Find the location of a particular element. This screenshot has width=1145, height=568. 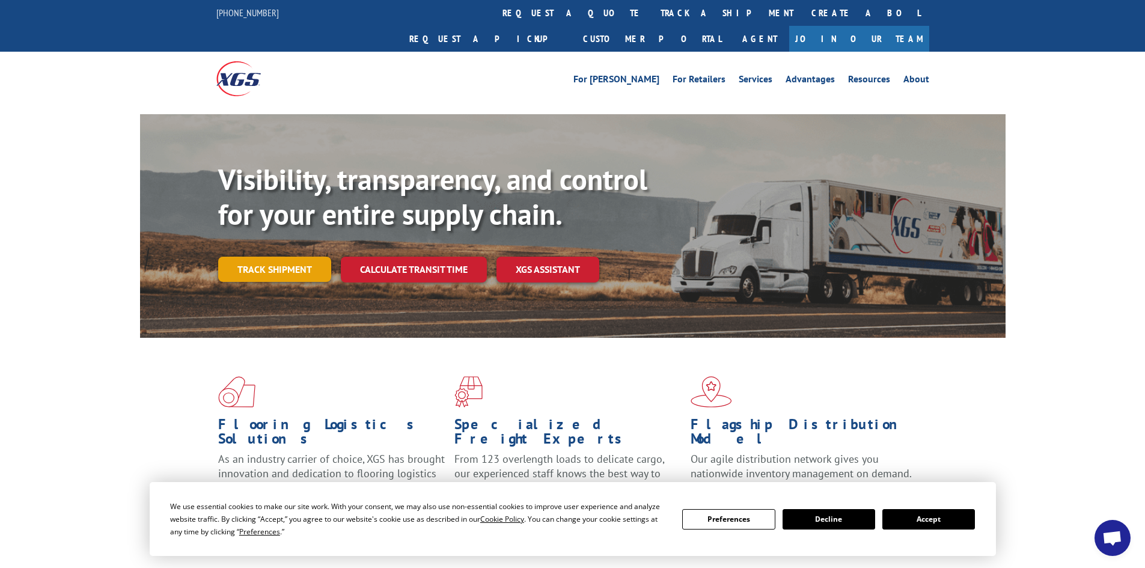

span: Our agile distribution network gives you nationwide inventory management on demand. is located at coordinates (801, 466).